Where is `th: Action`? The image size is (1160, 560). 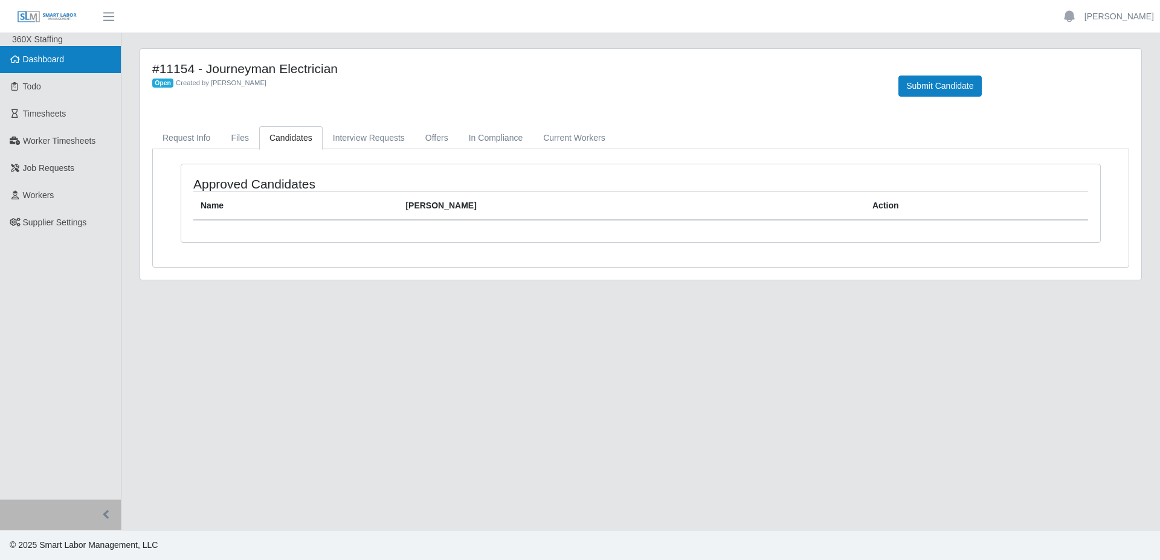
th: Action is located at coordinates (976, 206).